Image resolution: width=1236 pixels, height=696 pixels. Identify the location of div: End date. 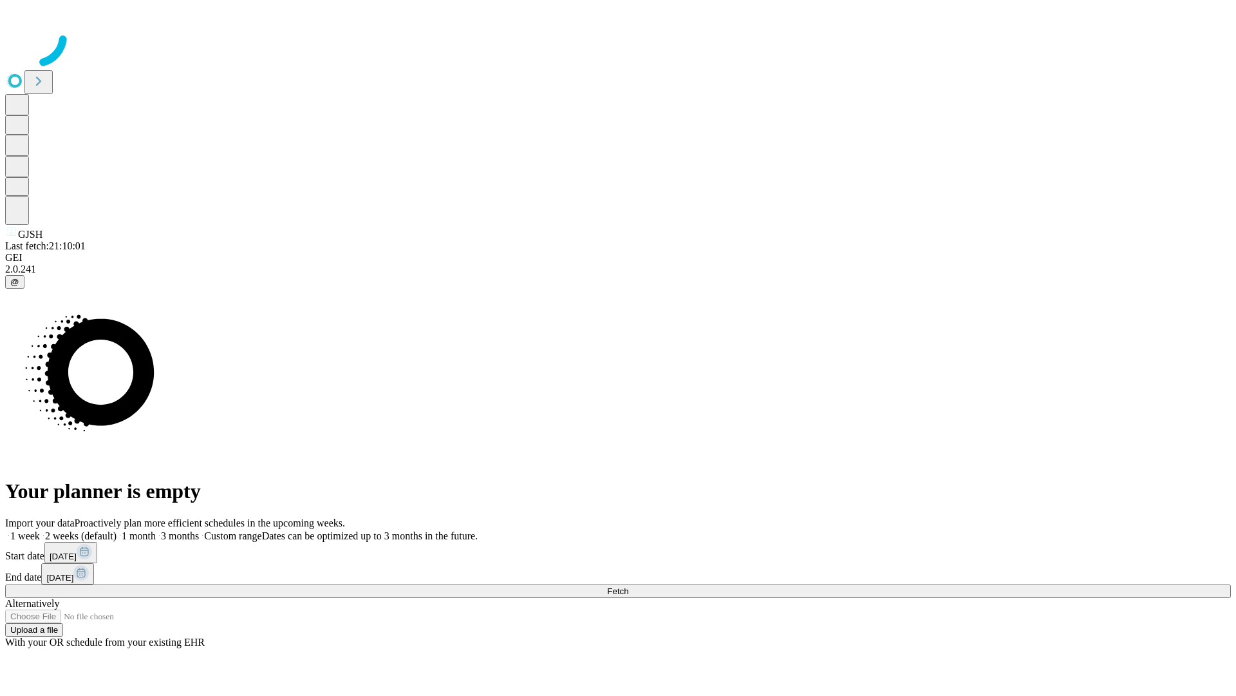
(618, 573).